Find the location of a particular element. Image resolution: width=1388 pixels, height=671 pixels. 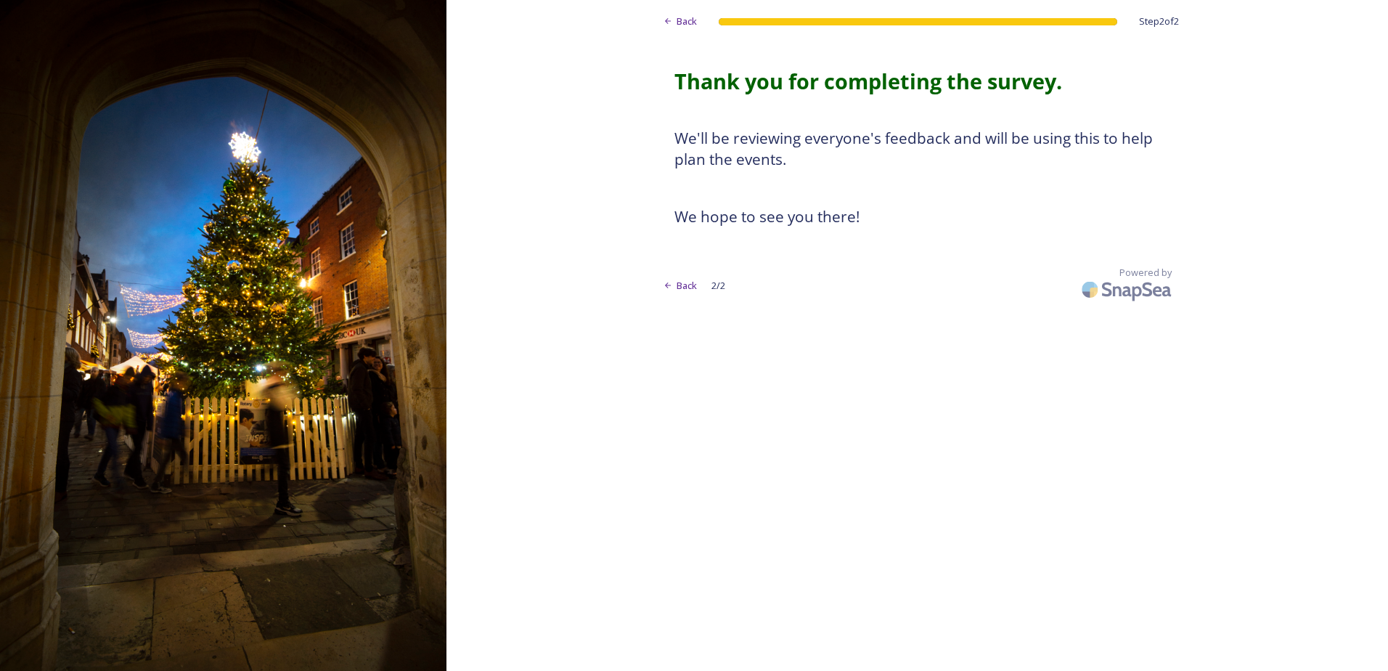

h3: We'll be reviewing everyone's feedback and will be using this to help plan the events. is located at coordinates (917, 149).